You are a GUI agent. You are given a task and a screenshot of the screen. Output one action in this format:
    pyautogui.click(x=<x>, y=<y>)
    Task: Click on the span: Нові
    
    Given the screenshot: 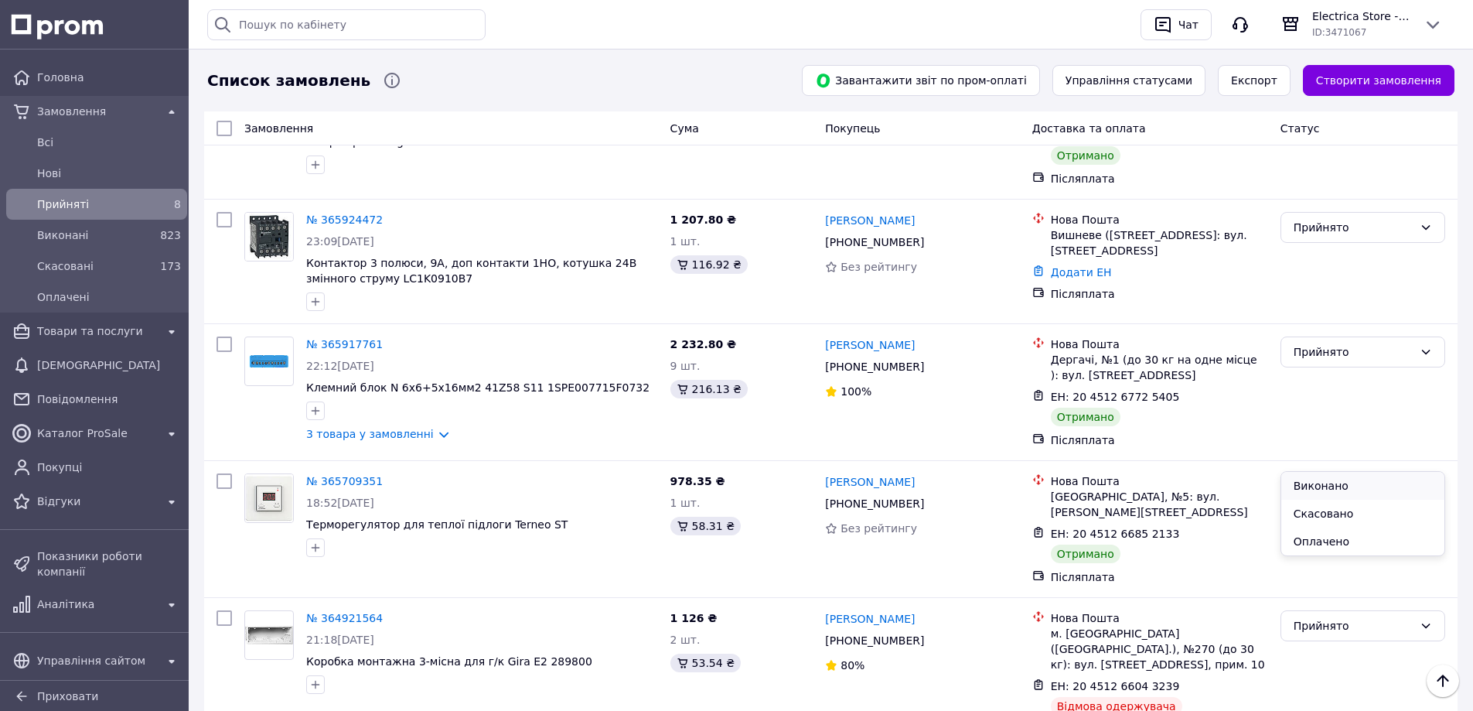 What is the action you would take?
    pyautogui.click(x=109, y=173)
    